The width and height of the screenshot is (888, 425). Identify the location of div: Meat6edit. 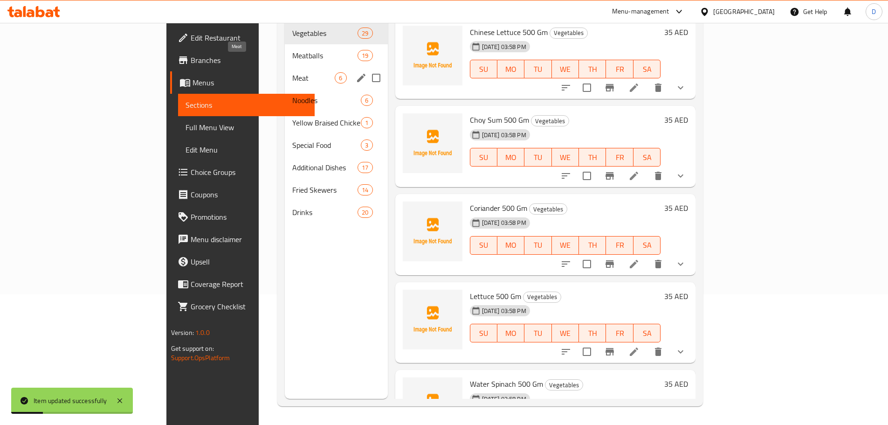
(336, 78).